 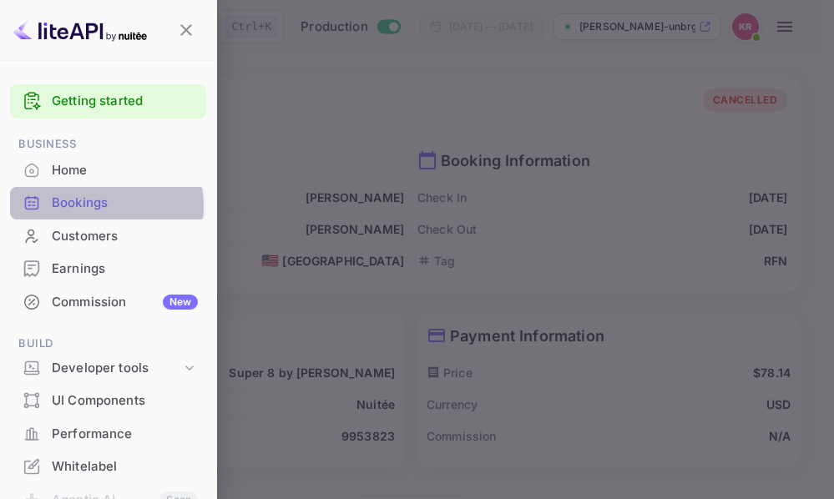 What do you see at coordinates (124, 302) in the screenshot?
I see `div: Commission` at bounding box center [124, 302].